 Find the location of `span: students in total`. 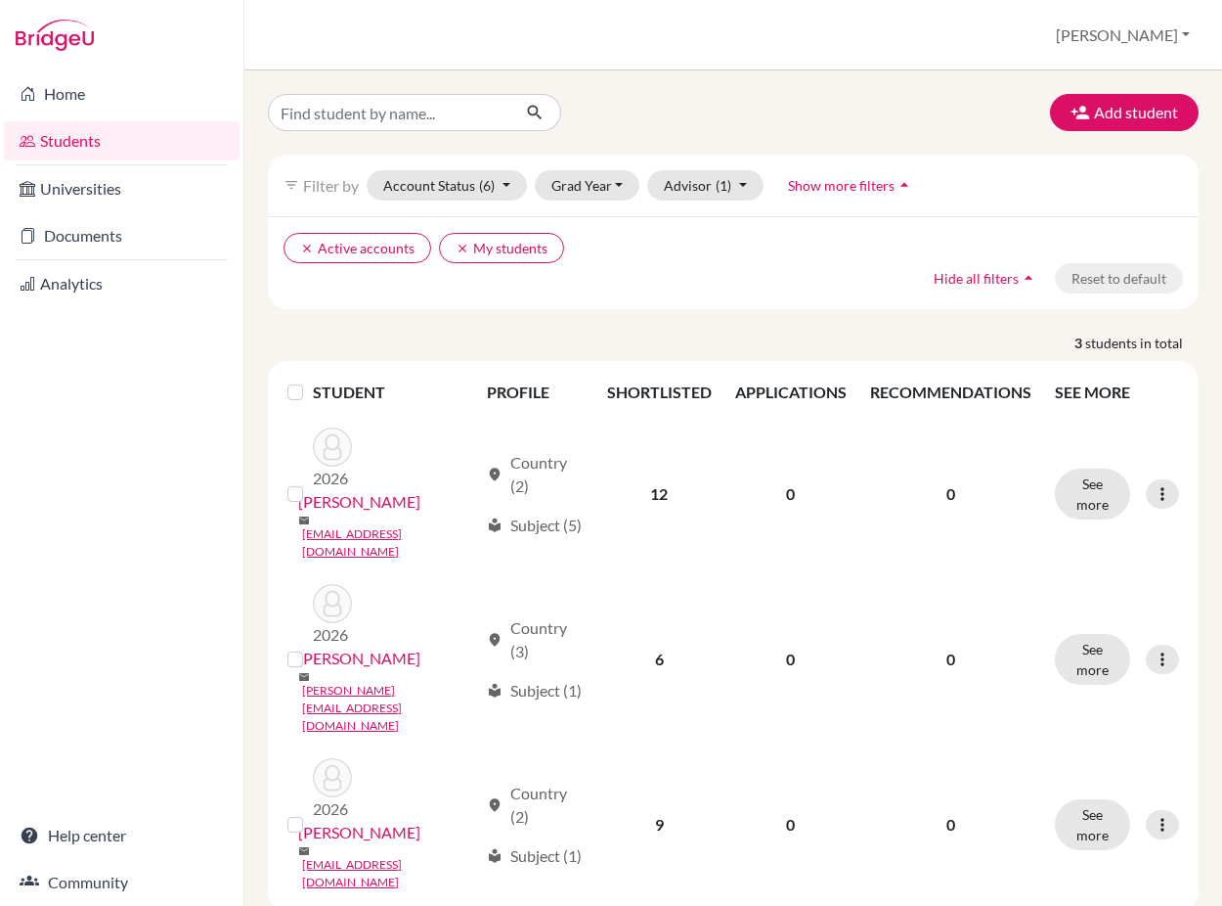

span: students in total is located at coordinates (1142, 342).